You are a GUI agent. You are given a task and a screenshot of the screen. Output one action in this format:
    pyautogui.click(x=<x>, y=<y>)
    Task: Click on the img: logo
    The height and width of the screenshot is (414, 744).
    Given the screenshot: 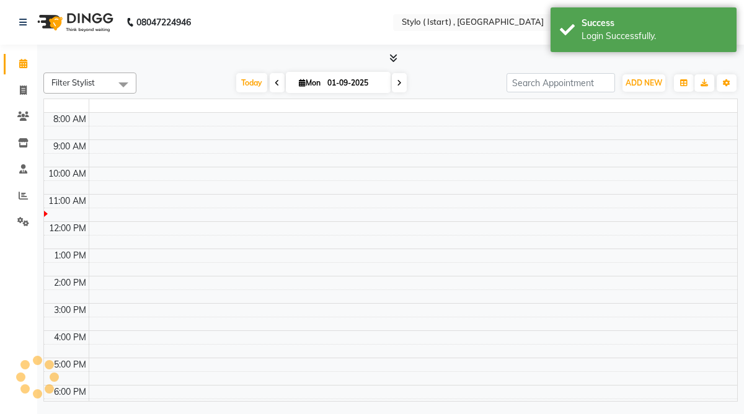 What is the action you would take?
    pyautogui.click(x=74, y=22)
    